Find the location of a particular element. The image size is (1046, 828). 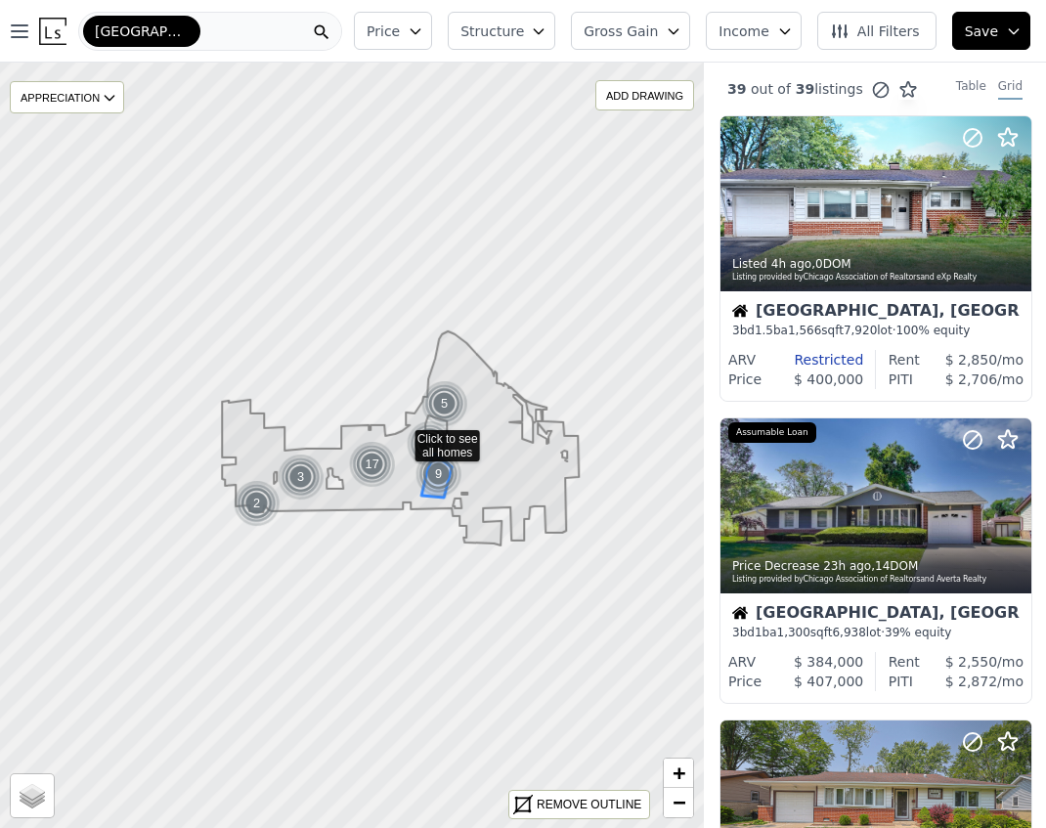

time: 2025-09-25 17:25 is located at coordinates (846, 566).